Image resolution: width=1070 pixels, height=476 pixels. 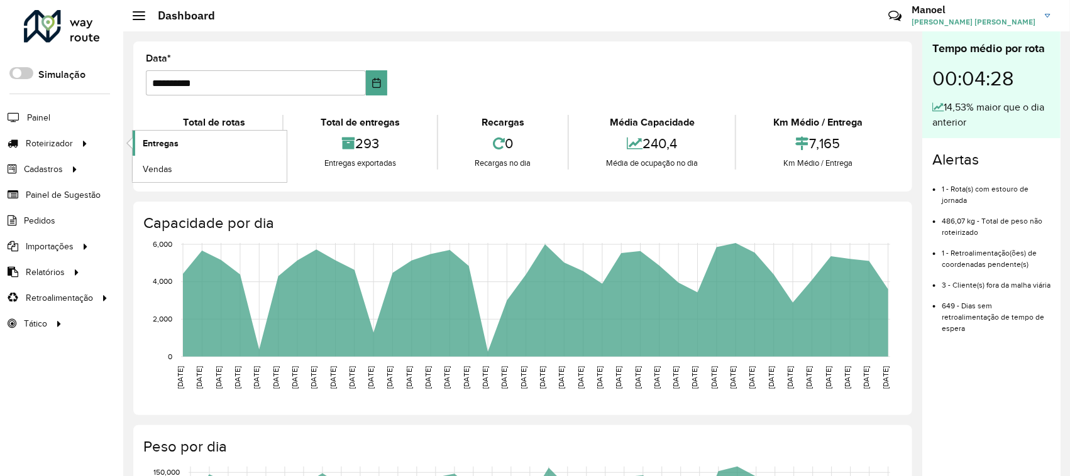 What do you see at coordinates (503, 143) in the screenshot?
I see `div: 0` at bounding box center [503, 143].